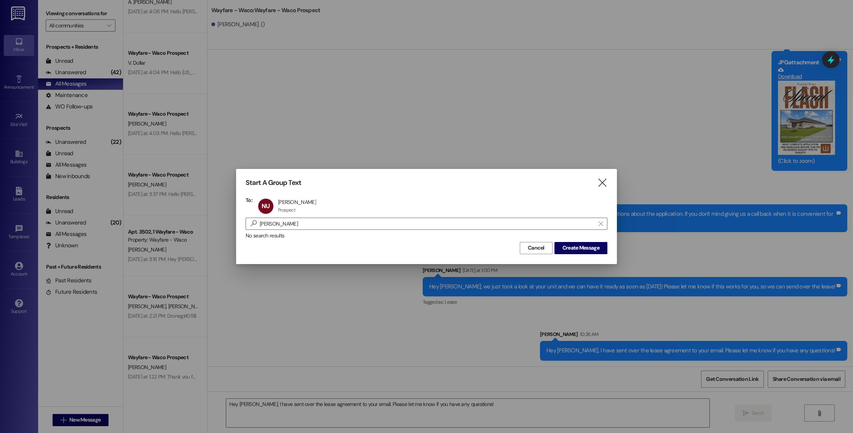  What do you see at coordinates (581, 248) in the screenshot?
I see `span: Create Message` at bounding box center [581, 248].